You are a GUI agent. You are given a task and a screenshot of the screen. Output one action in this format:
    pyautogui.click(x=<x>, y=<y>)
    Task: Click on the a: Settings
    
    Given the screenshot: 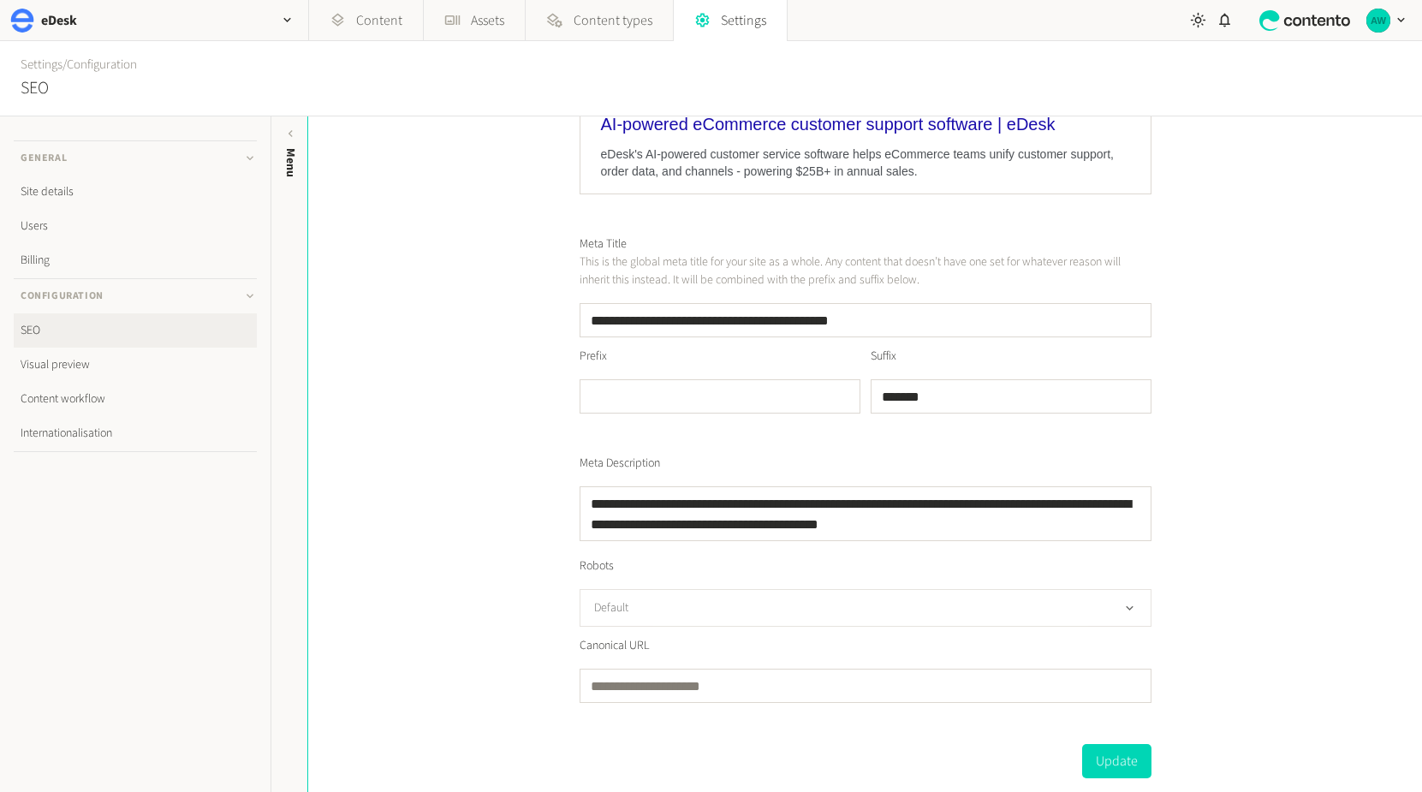 What is the action you would take?
    pyautogui.click(x=41, y=64)
    